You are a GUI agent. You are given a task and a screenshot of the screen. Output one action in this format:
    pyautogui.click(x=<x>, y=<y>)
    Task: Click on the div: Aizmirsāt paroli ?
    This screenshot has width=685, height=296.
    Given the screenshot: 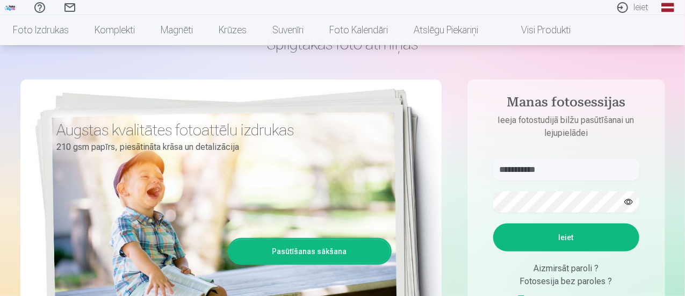 What is the action you would take?
    pyautogui.click(x=566, y=269)
    